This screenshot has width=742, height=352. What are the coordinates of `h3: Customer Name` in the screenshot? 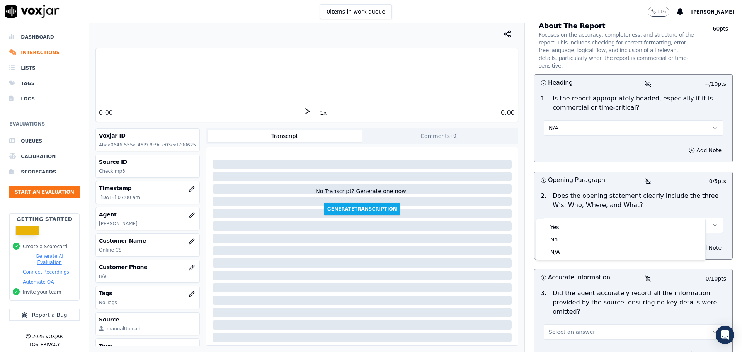 It's located at (147, 241).